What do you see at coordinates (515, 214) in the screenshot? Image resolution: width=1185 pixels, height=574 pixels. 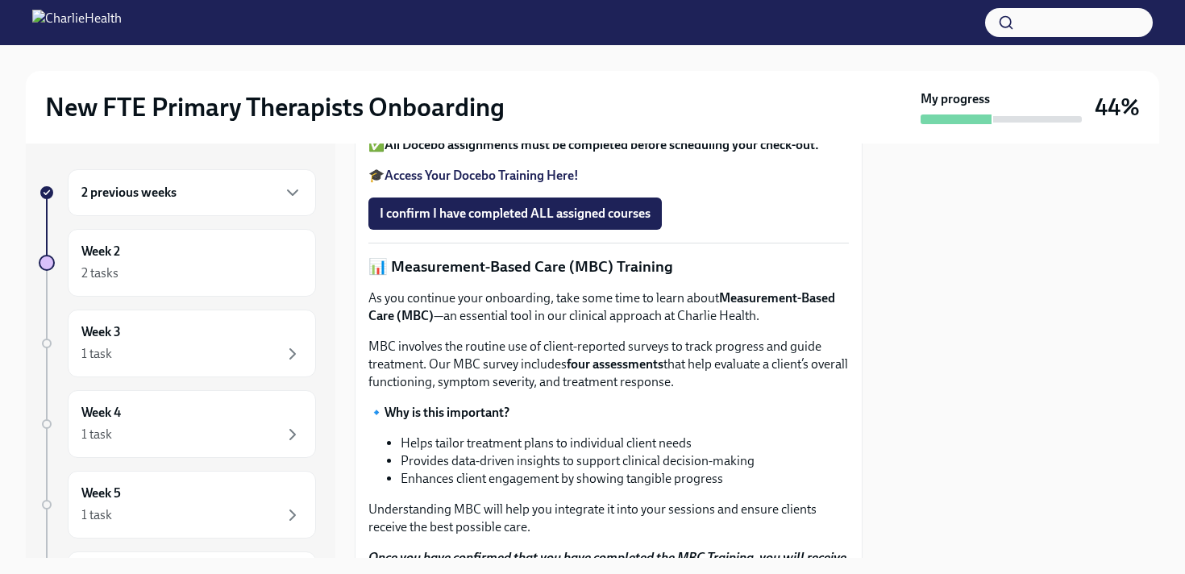 I see `button: I confirm I have completed ALL assigned courses` at bounding box center [515, 214].